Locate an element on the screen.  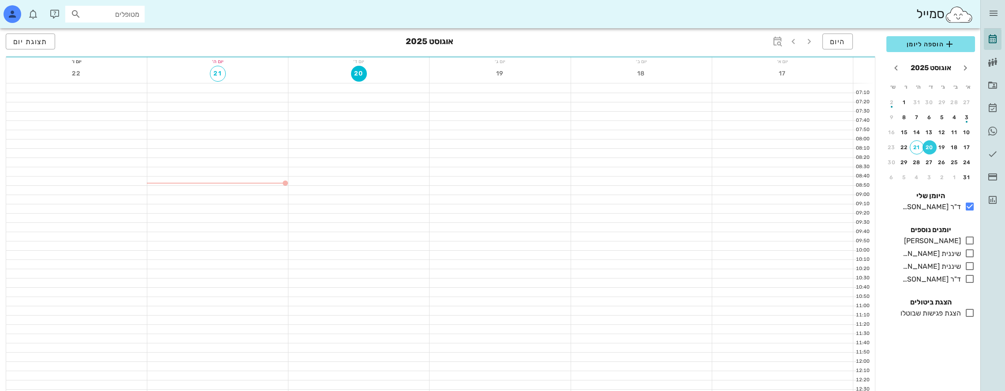
div: 08:00 is located at coordinates (862, 139).